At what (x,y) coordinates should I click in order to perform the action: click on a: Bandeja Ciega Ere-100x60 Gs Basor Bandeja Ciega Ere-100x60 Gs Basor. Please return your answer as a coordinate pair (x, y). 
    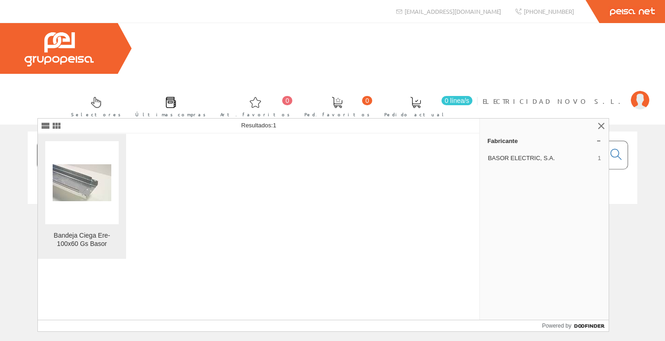
    Looking at the image, I should click on (82, 196).